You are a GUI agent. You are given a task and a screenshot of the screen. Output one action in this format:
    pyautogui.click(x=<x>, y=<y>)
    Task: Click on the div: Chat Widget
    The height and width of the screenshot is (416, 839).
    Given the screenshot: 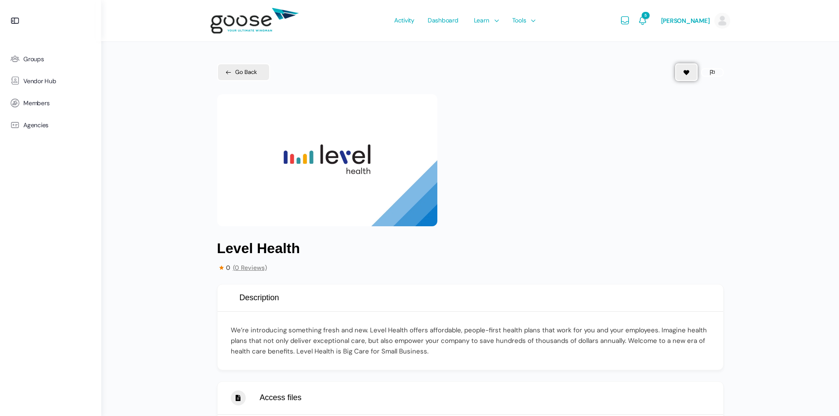 What is the action you would take?
    pyautogui.click(x=817, y=395)
    